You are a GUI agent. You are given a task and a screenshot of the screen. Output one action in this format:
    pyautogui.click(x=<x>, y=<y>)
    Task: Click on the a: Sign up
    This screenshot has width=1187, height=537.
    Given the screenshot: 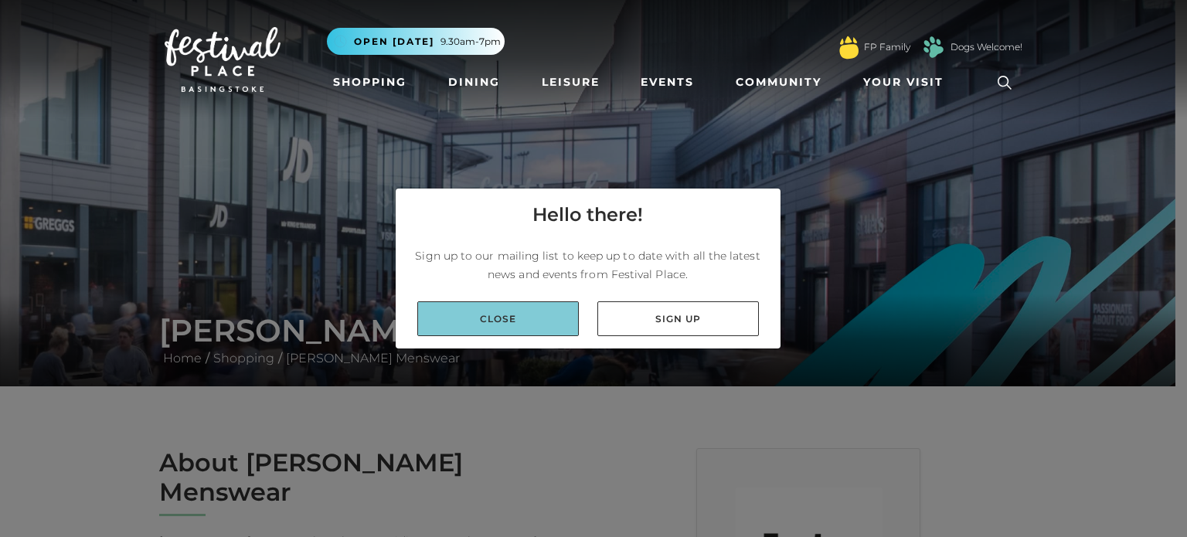 What is the action you would take?
    pyautogui.click(x=678, y=318)
    